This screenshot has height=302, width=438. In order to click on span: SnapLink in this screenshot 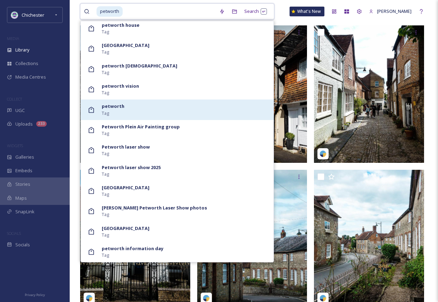, I will do `click(25, 212)`.